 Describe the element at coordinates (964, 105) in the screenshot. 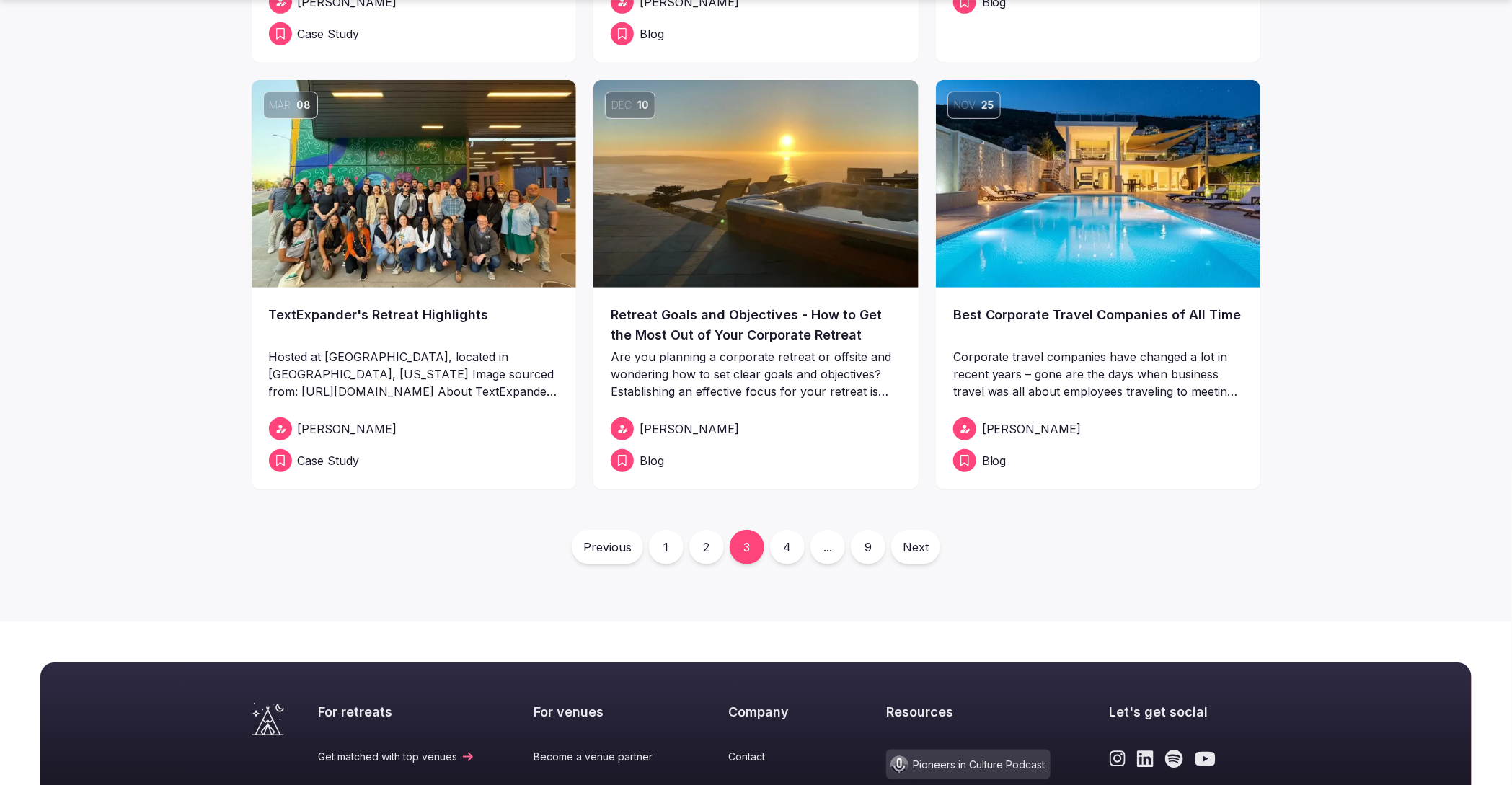

I see `span: Nov` at that location.